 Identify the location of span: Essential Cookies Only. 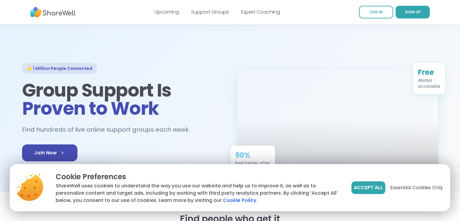
(416, 187).